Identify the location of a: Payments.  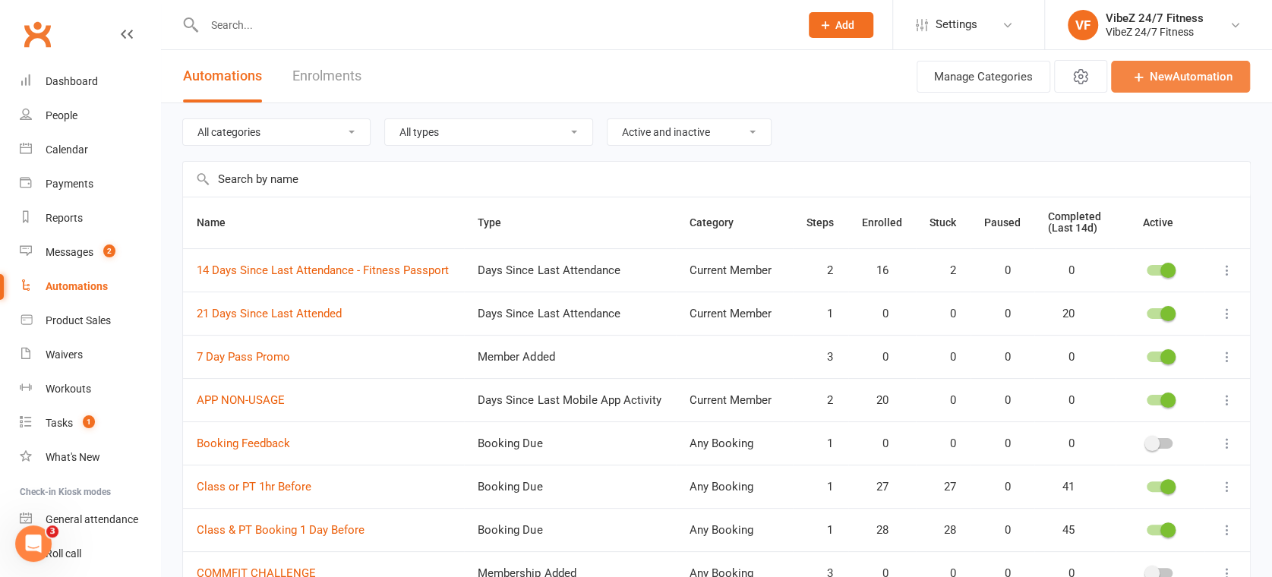
(90, 184).